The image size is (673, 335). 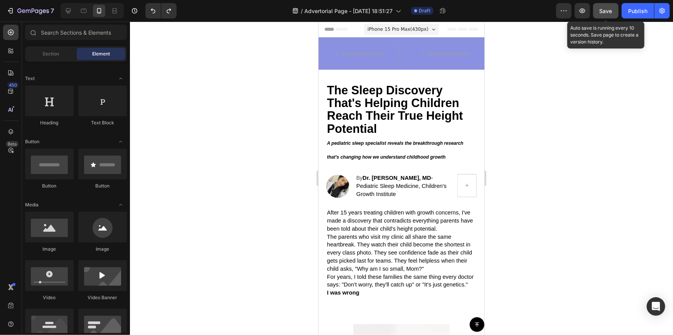 I want to click on div: Beta, so click(x=12, y=144).